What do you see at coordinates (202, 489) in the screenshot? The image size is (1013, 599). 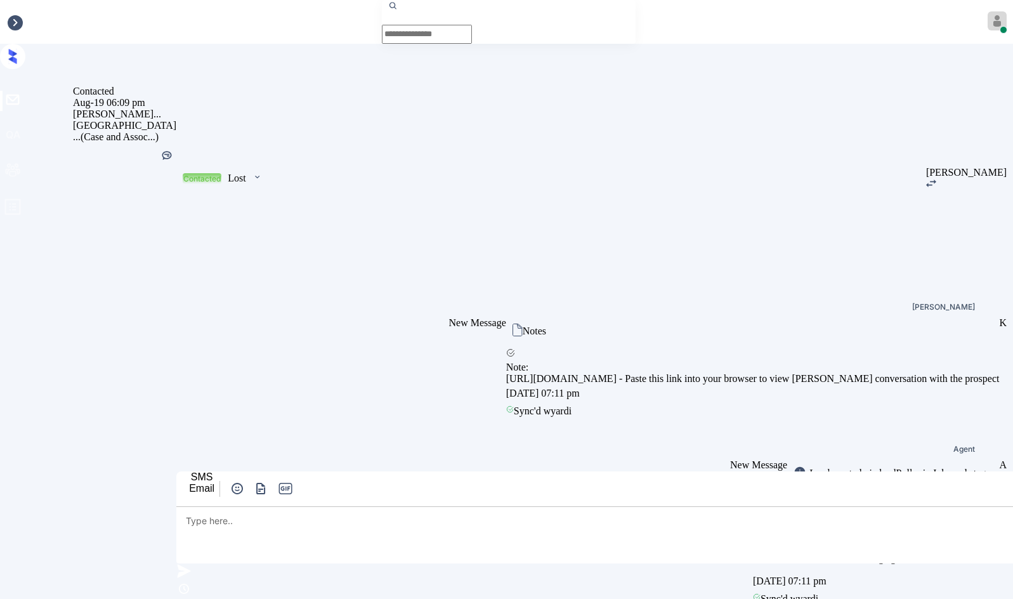 I see `div: Email` at bounding box center [202, 489].